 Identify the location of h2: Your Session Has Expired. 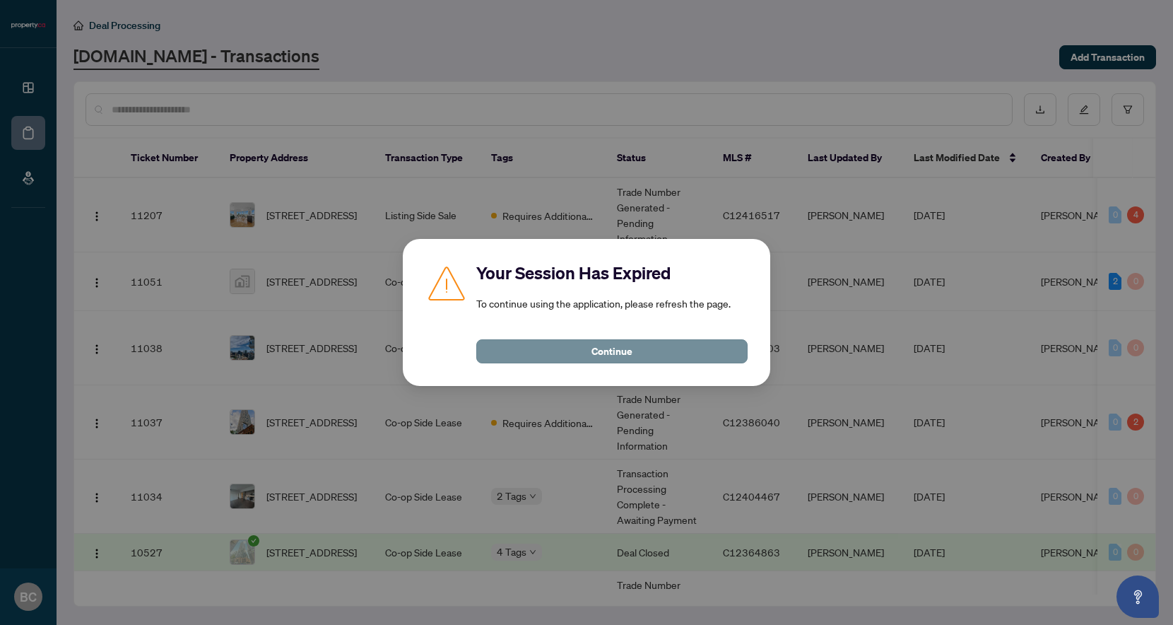
(612, 273).